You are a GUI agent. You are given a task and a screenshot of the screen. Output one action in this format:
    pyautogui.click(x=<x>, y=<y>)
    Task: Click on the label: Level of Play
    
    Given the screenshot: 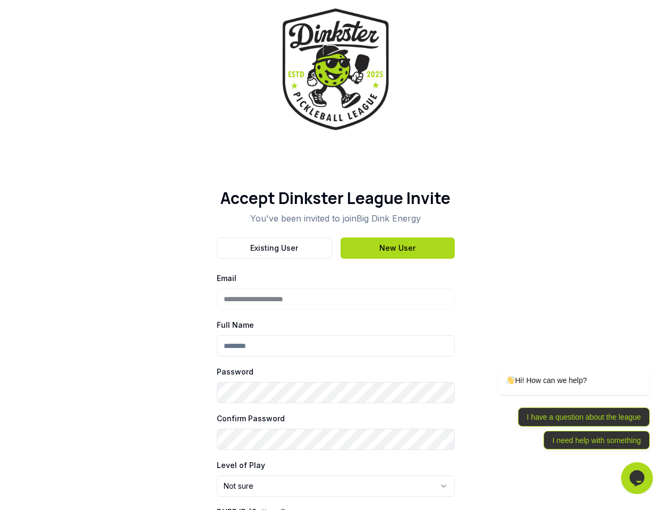 What is the action you would take?
    pyautogui.click(x=241, y=465)
    